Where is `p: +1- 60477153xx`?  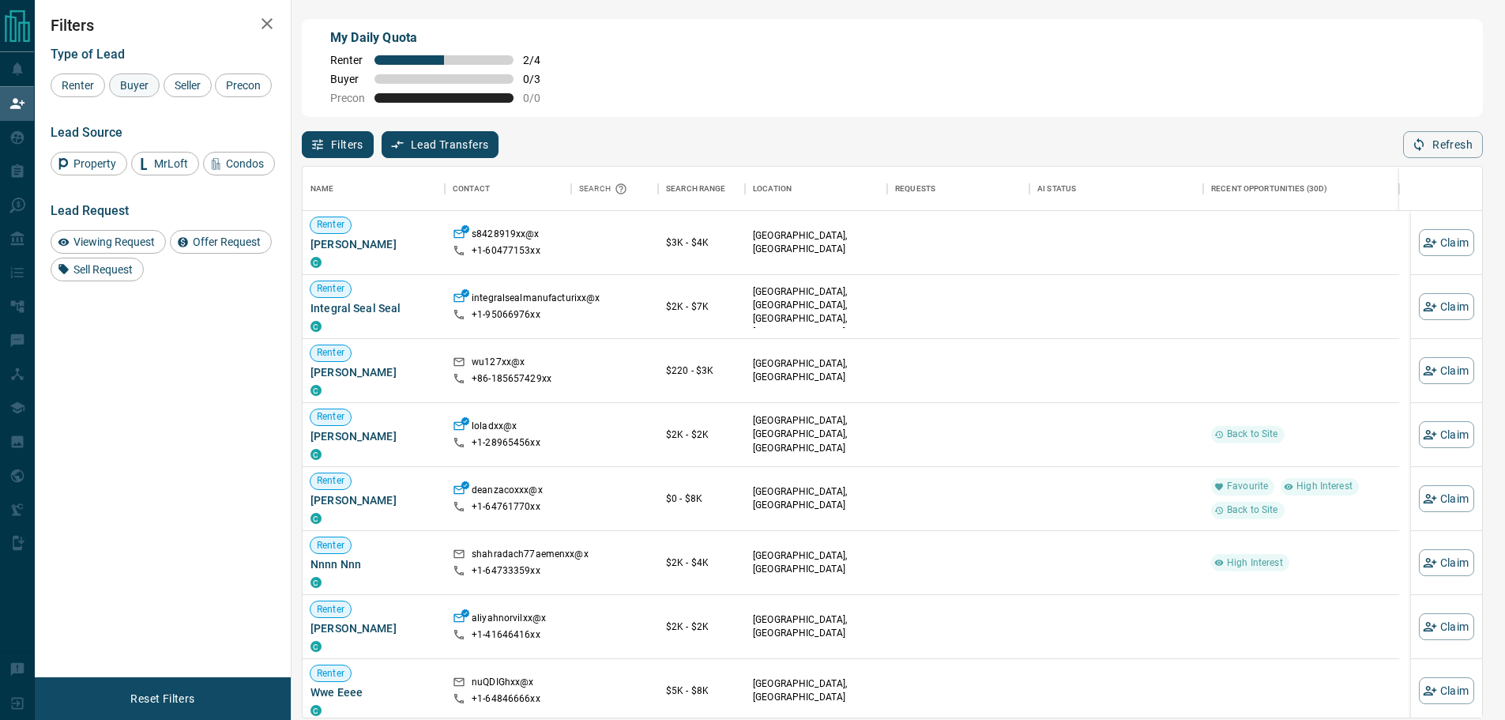 p: +1- 60477153xx is located at coordinates (506, 251).